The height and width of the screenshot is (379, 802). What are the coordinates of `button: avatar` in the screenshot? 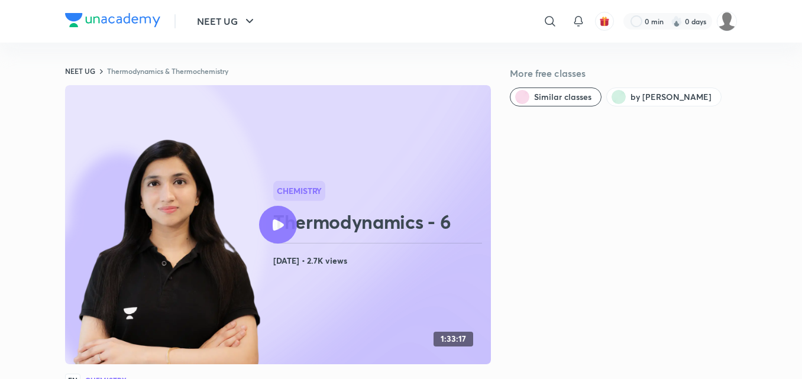 It's located at (605, 21).